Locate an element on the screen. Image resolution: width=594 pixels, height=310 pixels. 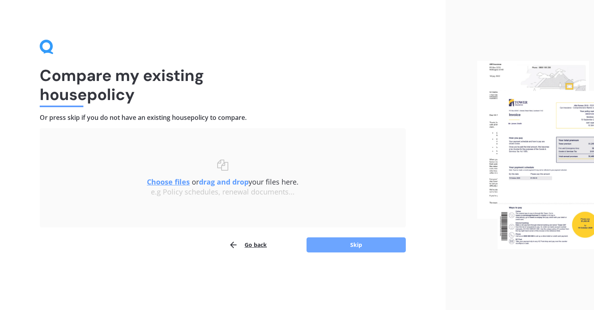
b: drag and drop is located at coordinates (224, 182).